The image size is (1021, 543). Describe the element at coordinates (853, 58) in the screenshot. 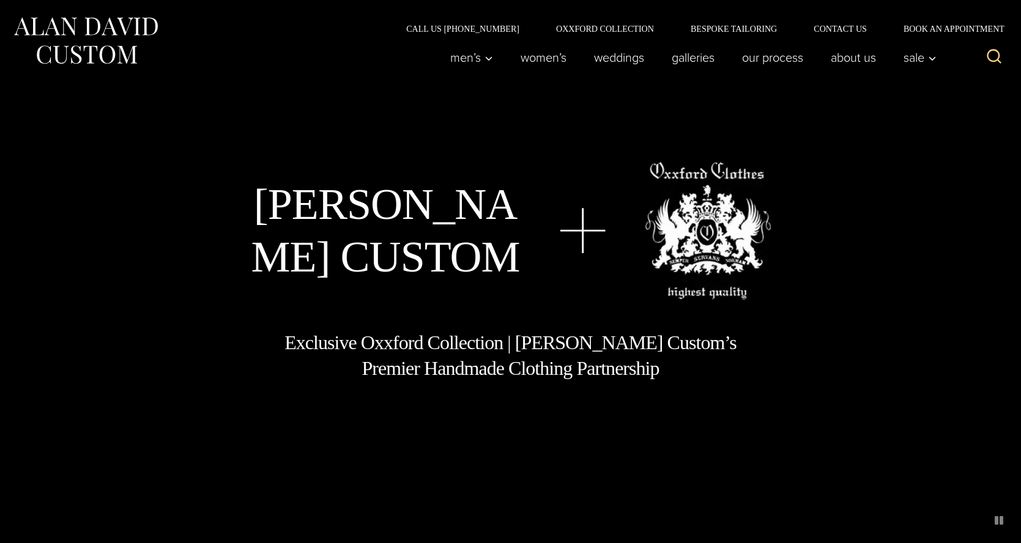

I see `a: About Us` at that location.